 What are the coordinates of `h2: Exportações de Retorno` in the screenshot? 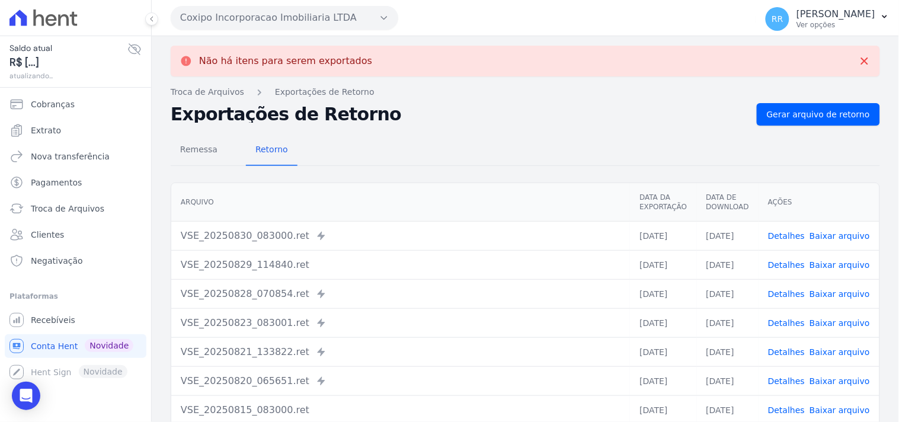 It's located at (458, 114).